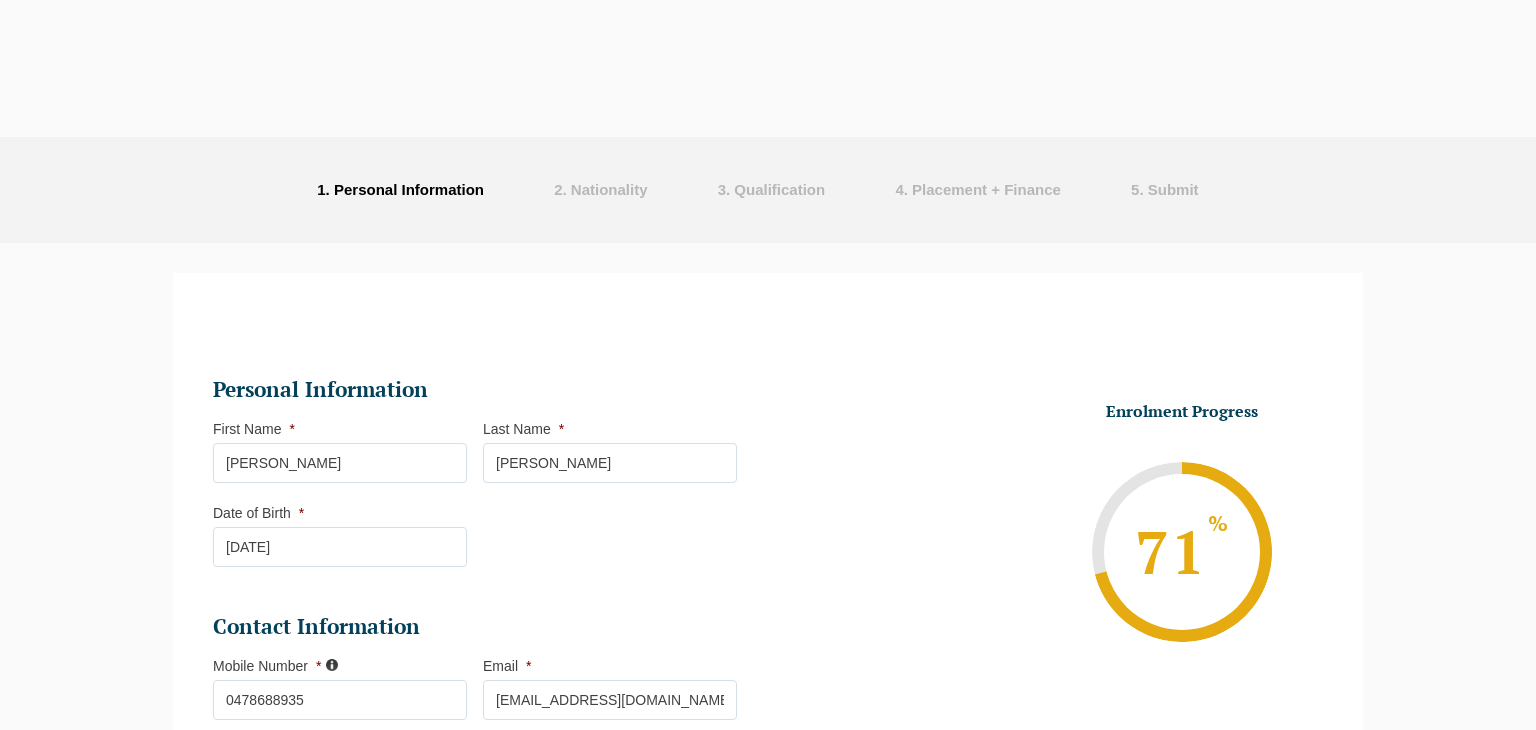 The height and width of the screenshot is (730, 1536). I want to click on input: First Name*, so click(340, 463).